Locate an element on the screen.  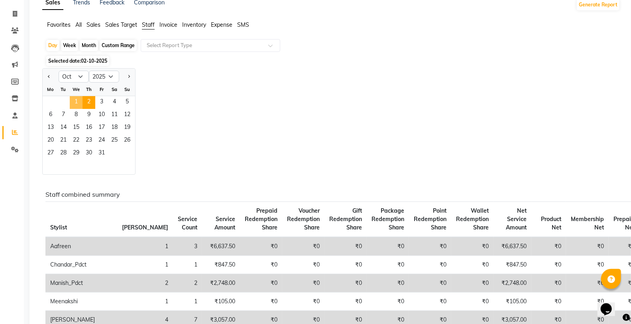
select: Select year is located at coordinates (104, 77).